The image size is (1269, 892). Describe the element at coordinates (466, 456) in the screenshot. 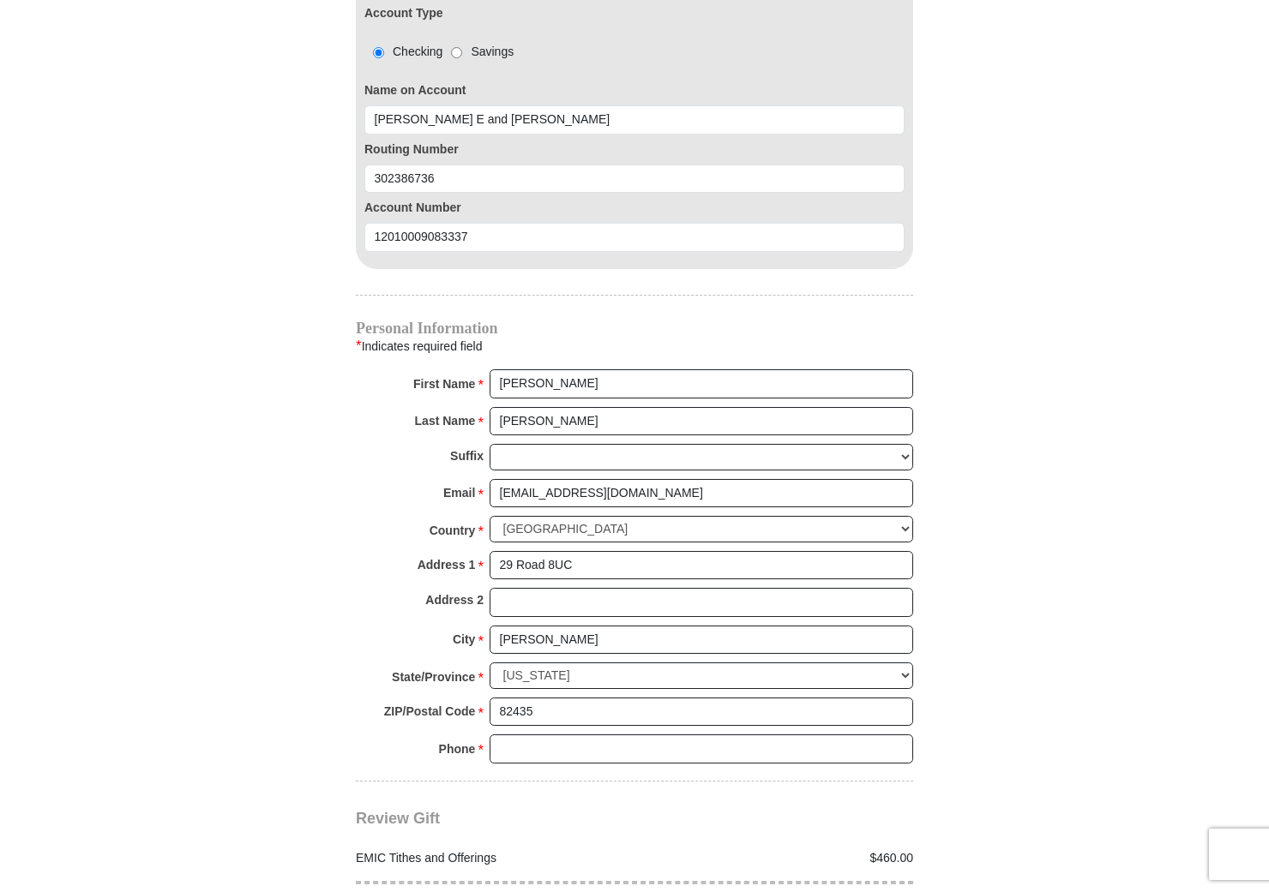

I see `strong: Suffix` at that location.